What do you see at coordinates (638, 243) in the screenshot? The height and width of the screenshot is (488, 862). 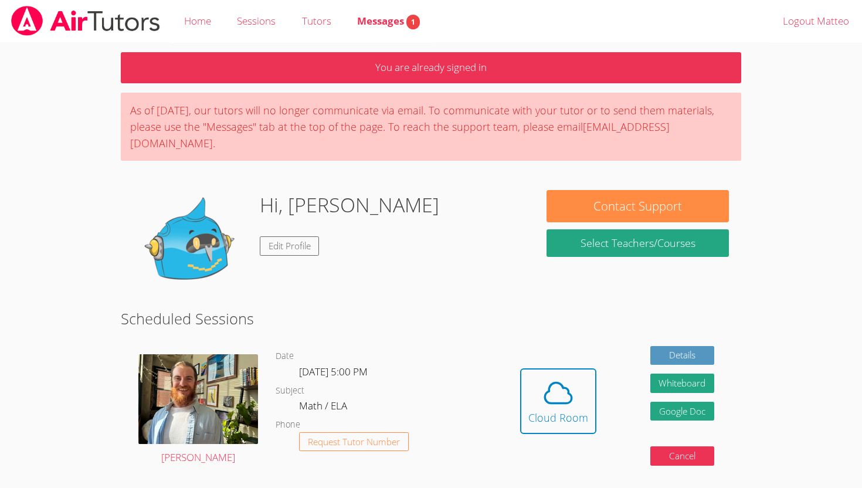 I see `a: Select Teachers/Courses` at bounding box center [638, 243].